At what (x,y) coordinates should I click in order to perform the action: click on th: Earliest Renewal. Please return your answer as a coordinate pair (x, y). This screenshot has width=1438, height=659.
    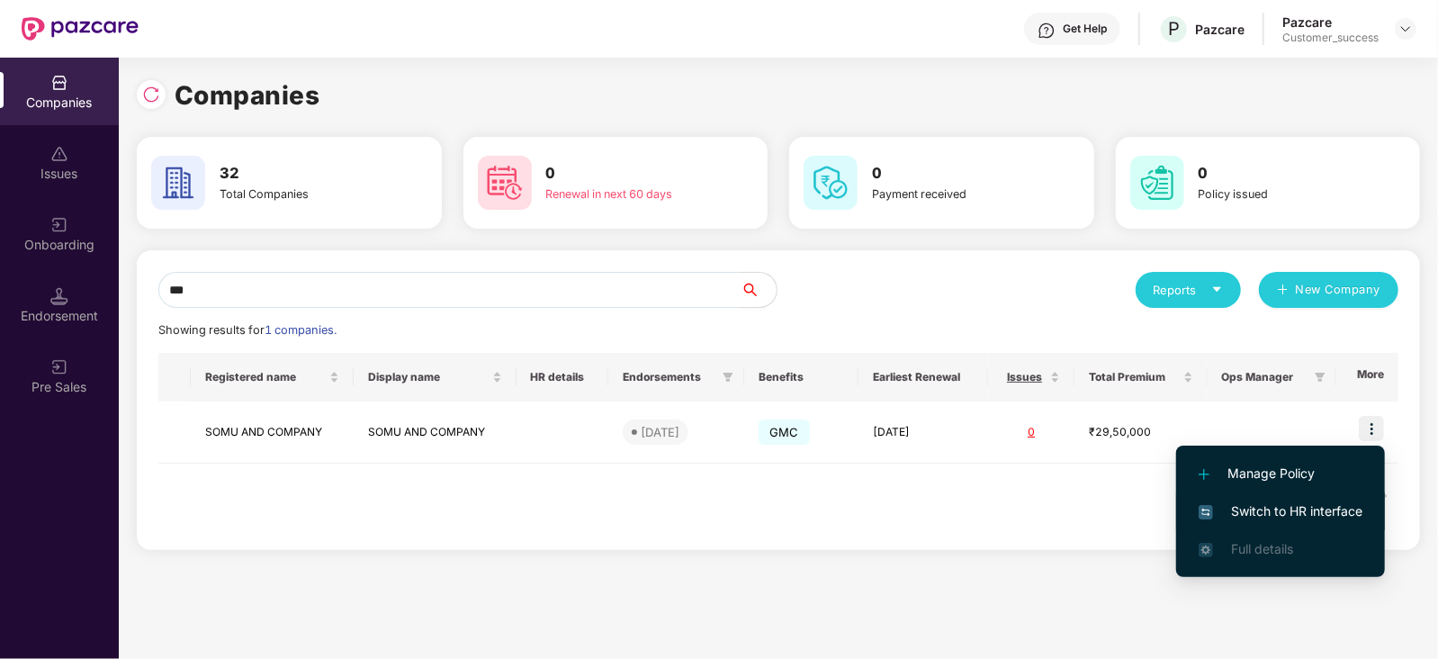
    Looking at the image, I should click on (923, 377).